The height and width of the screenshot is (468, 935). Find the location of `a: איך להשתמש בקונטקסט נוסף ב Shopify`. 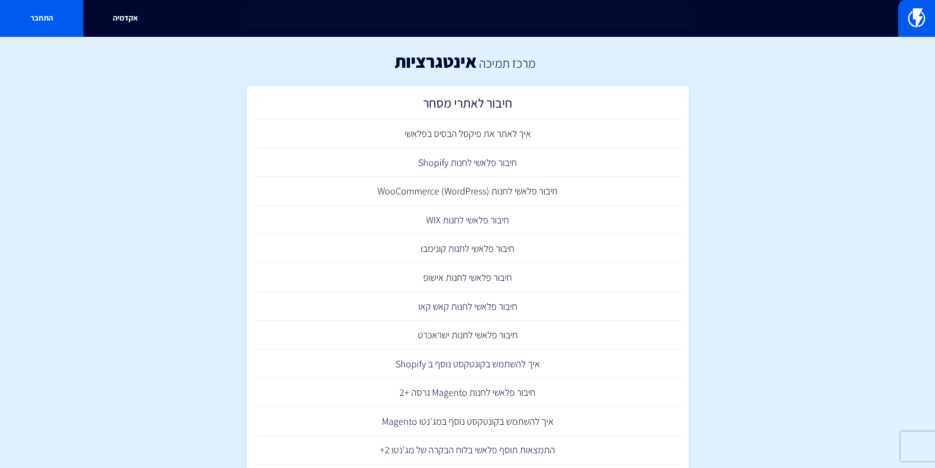

a: איך להשתמש בקונטקסט נוסף ב Shopify is located at coordinates (468, 364).